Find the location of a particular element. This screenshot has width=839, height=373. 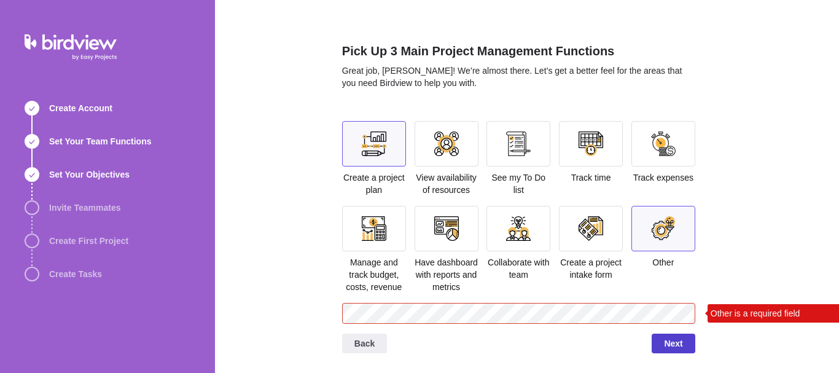

span: Create Tasks is located at coordinates (76, 274).